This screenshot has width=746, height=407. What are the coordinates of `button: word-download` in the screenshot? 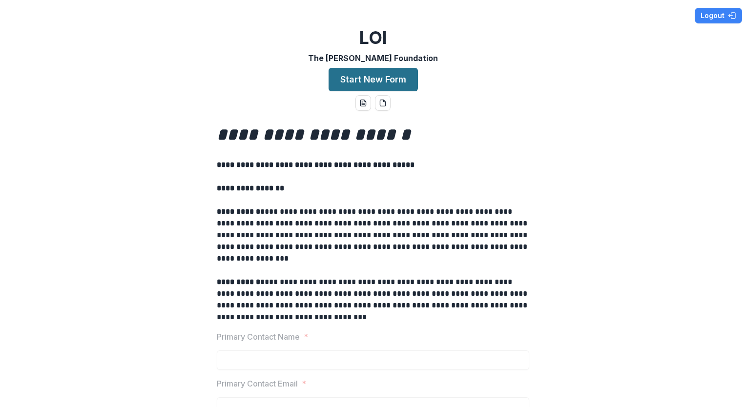 It's located at (363, 103).